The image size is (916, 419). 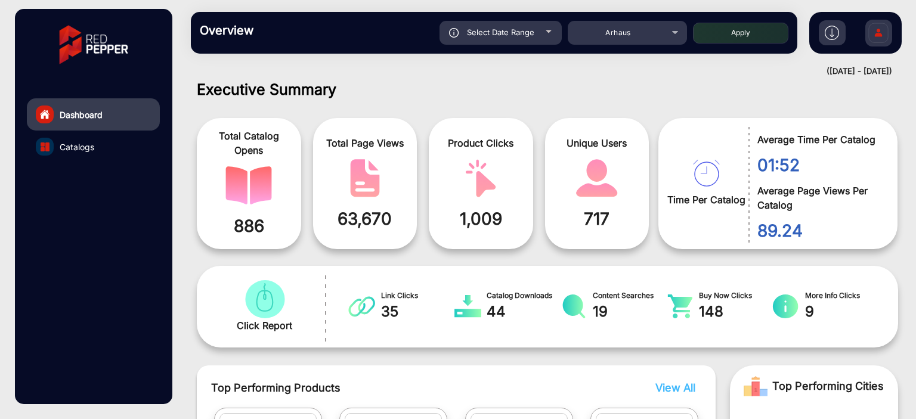 What do you see at coordinates (454, 33) in the screenshot?
I see `img: icon` at bounding box center [454, 33].